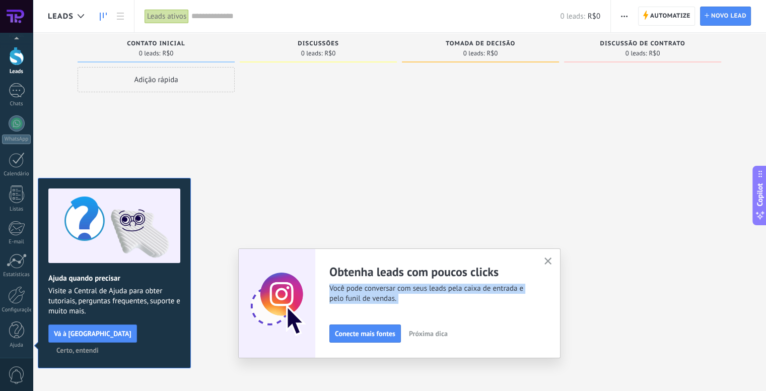 This screenshot has width=766, height=391. I want to click on span: Copilot, so click(760, 195).